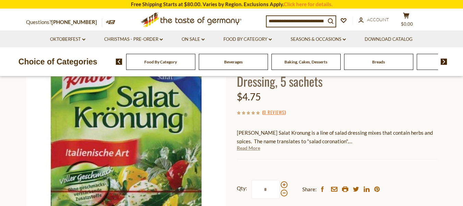 The width and height of the screenshot is (463, 206). I want to click on p: Questions?, so click(64, 22).